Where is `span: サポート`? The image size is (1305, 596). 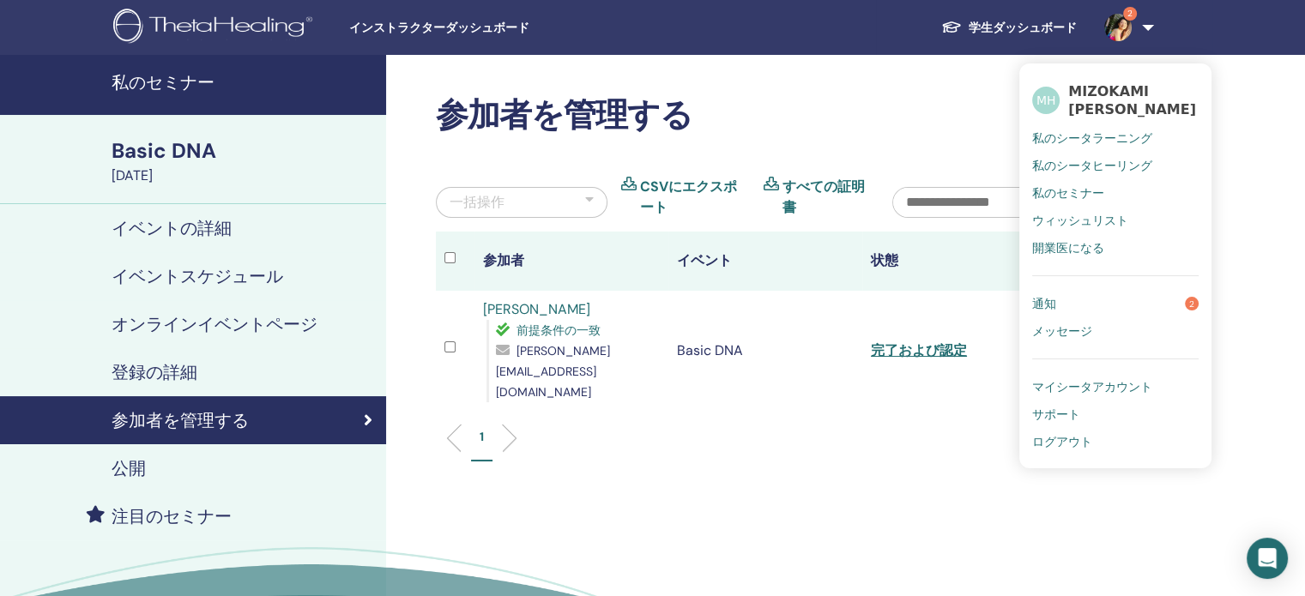
span: サポート is located at coordinates (1056, 414).